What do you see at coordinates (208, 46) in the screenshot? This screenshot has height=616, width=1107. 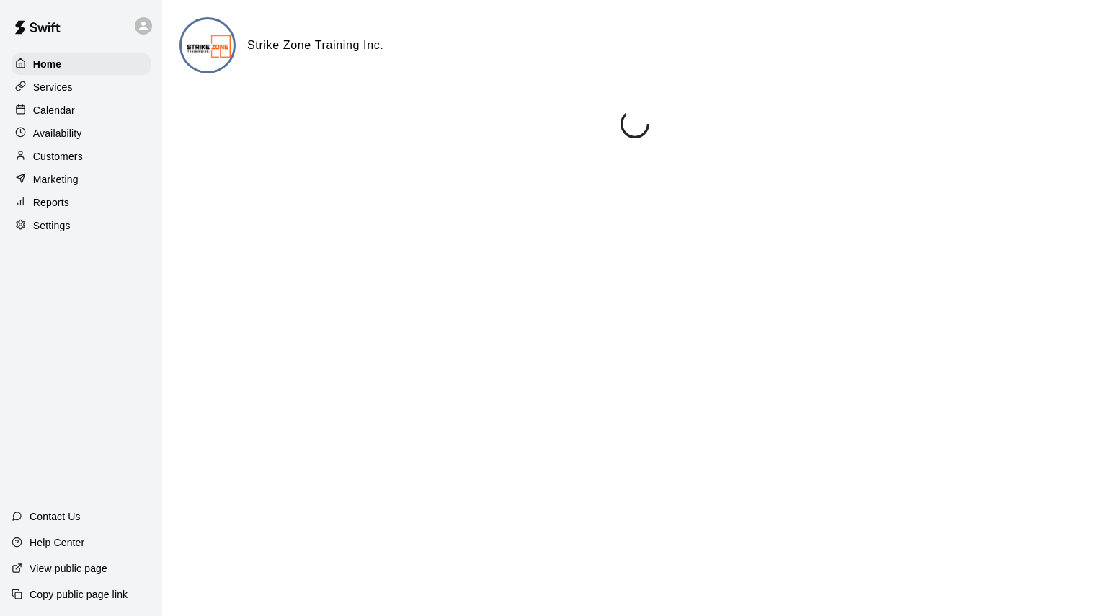 I see `img: Strike Zone Training Inc. logo` at bounding box center [208, 46].